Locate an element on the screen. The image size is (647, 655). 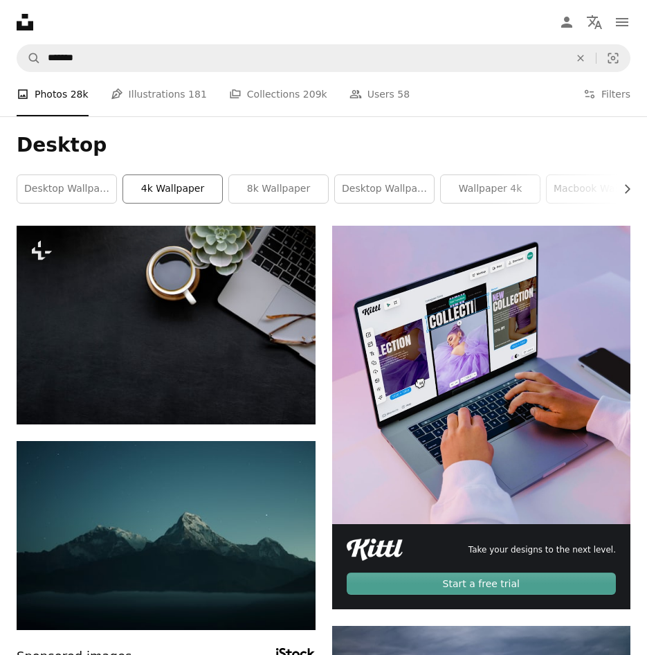
a: macbook wallpaper is located at coordinates (596, 189).